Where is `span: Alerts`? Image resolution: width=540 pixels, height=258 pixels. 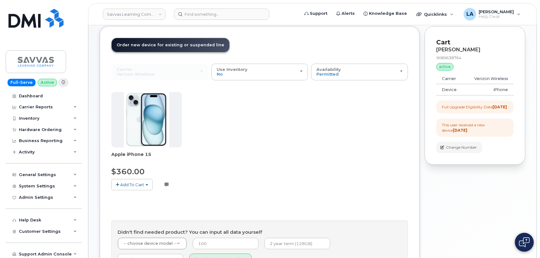 span: Alerts is located at coordinates (348, 14).